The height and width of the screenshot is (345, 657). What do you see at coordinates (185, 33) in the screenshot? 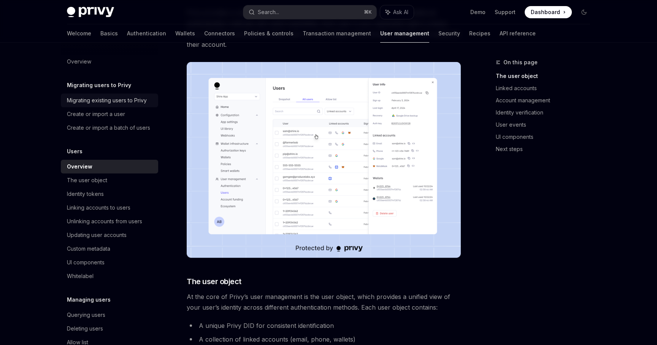
I see `a: Wallets` at bounding box center [185, 33].